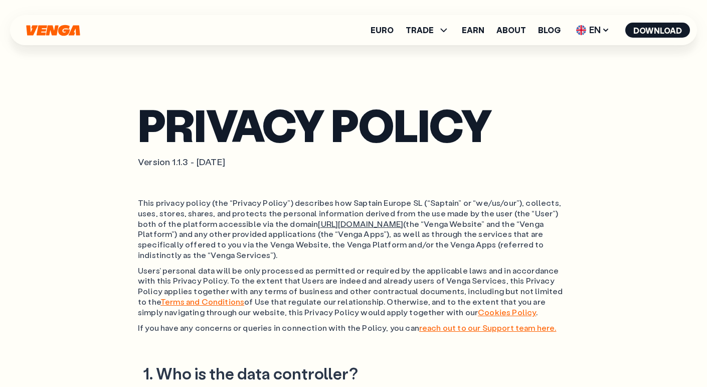  I want to click on a: Download, so click(658, 30).